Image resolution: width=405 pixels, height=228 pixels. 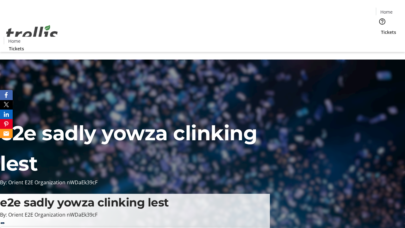 What do you see at coordinates (382, 42) in the screenshot?
I see `button: Cart` at bounding box center [382, 42].